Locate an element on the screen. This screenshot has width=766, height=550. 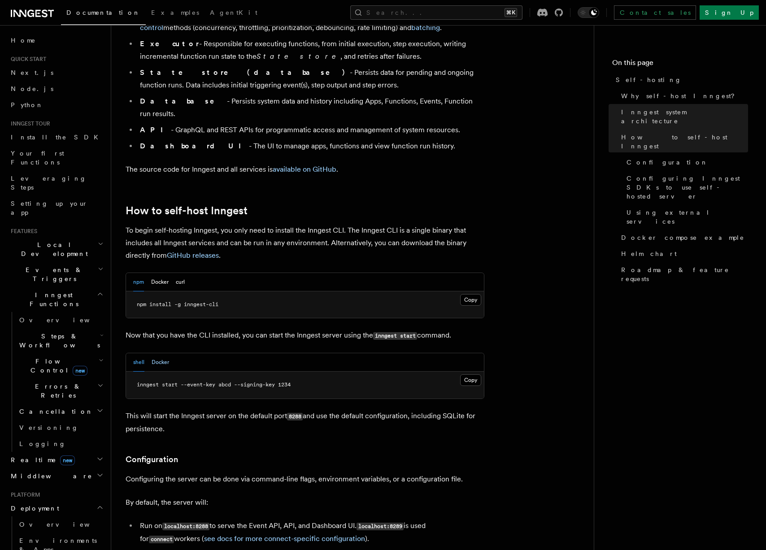
button: shell is located at coordinates (139, 362).